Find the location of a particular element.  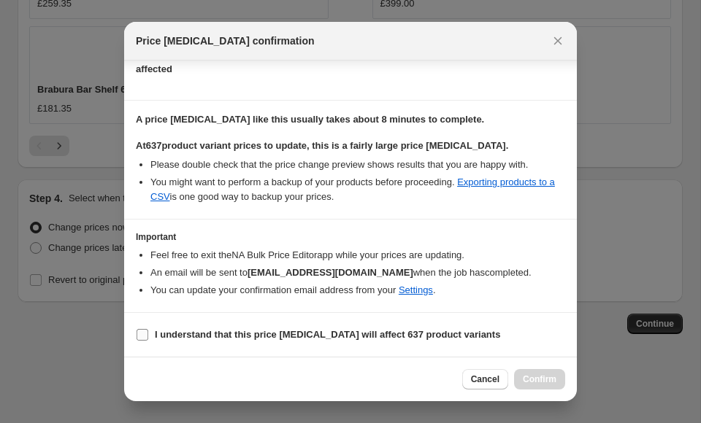

a: Settings is located at coordinates (415, 290).